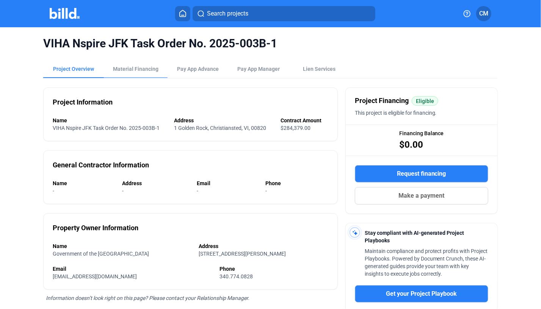  I want to click on mat-chip: Eligible, so click(425, 101).